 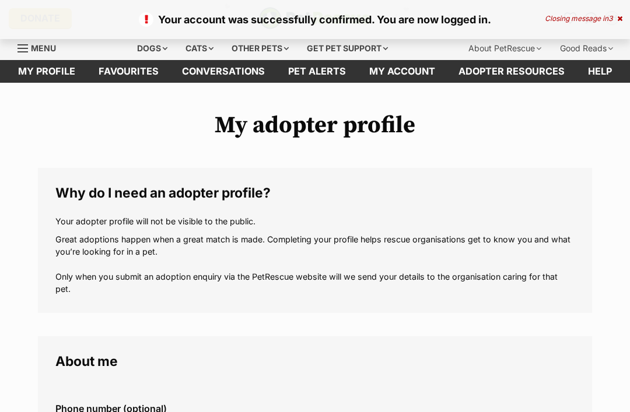 I want to click on a: Pet alerts, so click(x=317, y=71).